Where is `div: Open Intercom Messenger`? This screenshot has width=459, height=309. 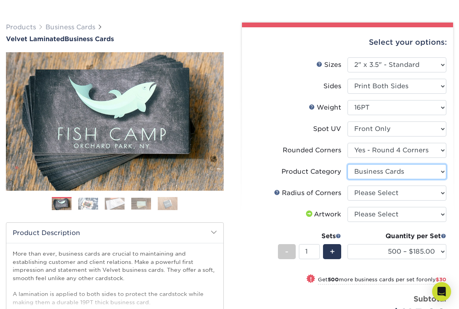 div: Open Intercom Messenger is located at coordinates (442, 292).